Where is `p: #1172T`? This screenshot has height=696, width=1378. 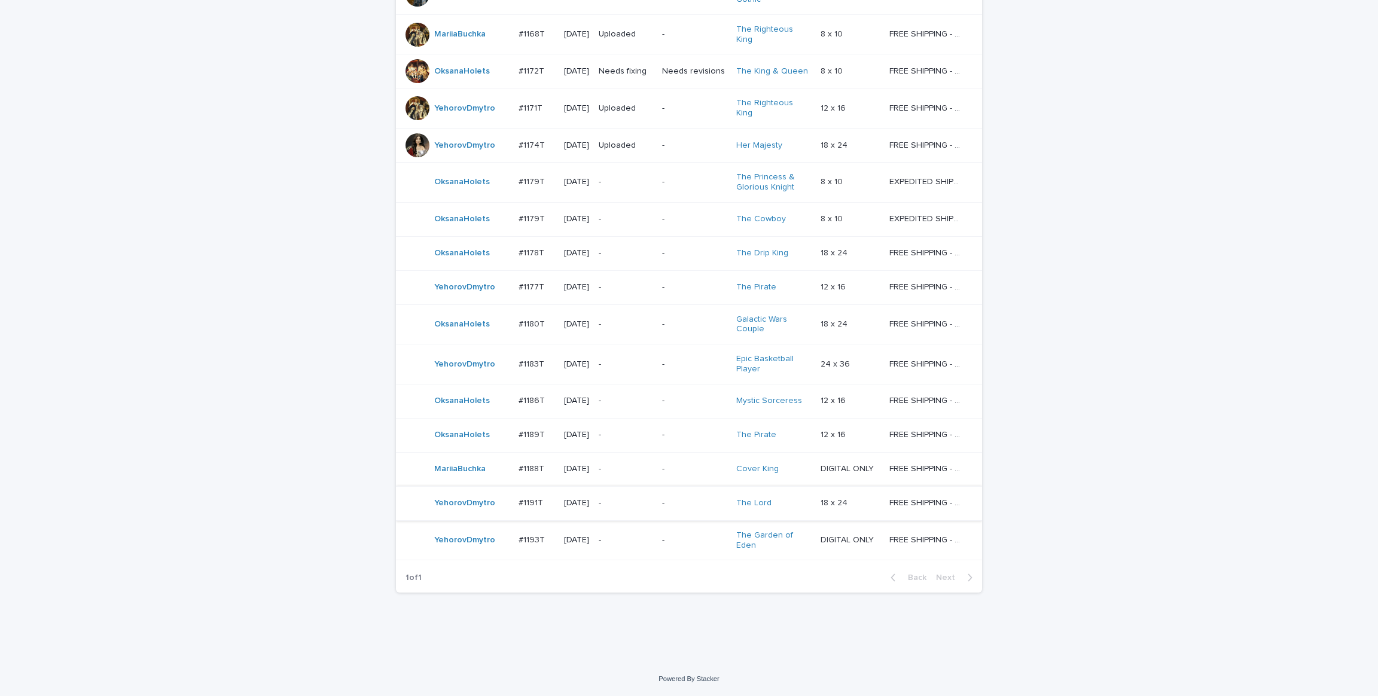
p: #1172T is located at coordinates (532, 70).